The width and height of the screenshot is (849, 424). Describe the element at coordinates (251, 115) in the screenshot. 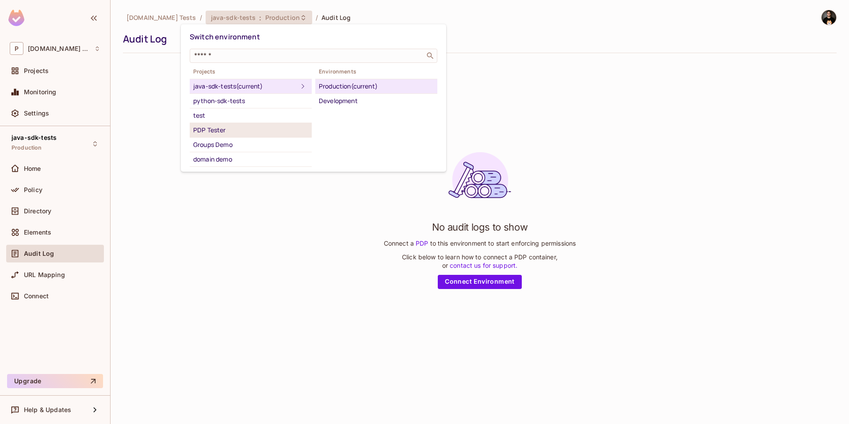

I see `div: test` at that location.